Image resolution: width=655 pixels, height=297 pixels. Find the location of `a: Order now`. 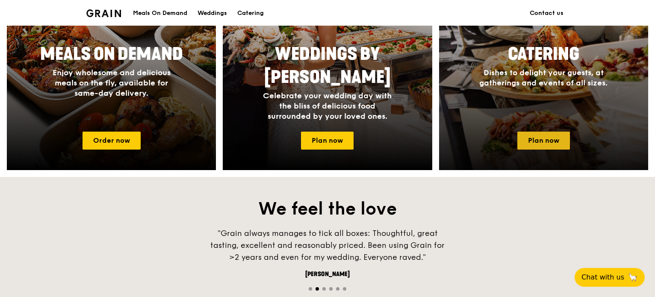

a: Order now is located at coordinates (112, 141).